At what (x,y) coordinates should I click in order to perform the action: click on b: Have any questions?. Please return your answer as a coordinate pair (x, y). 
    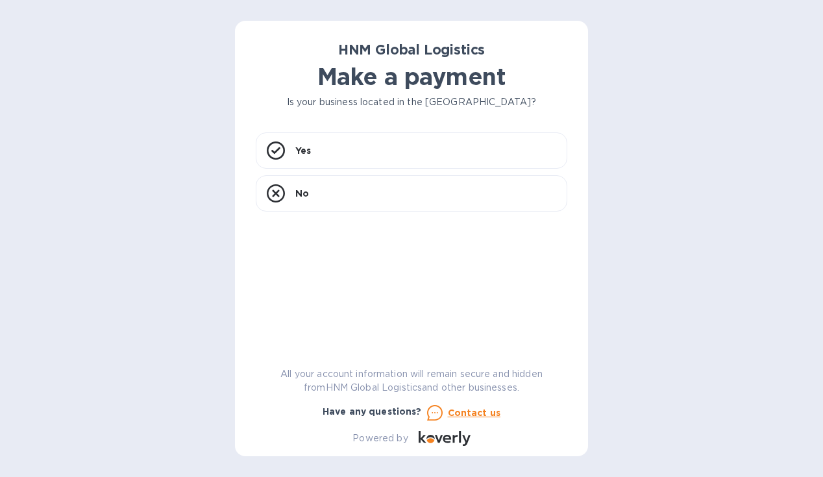
    Looking at the image, I should click on (372, 412).